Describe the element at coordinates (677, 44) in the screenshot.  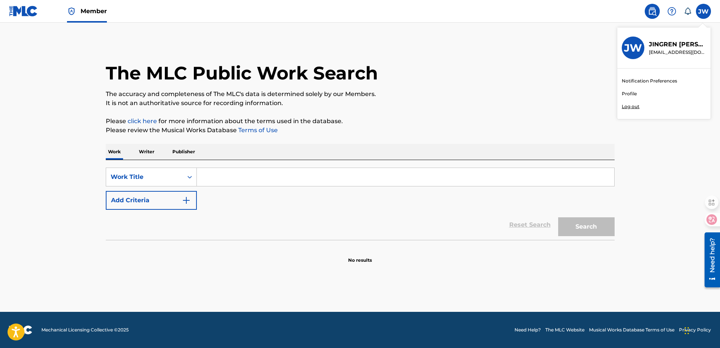
I see `p: JINGREN WANG` at that location.